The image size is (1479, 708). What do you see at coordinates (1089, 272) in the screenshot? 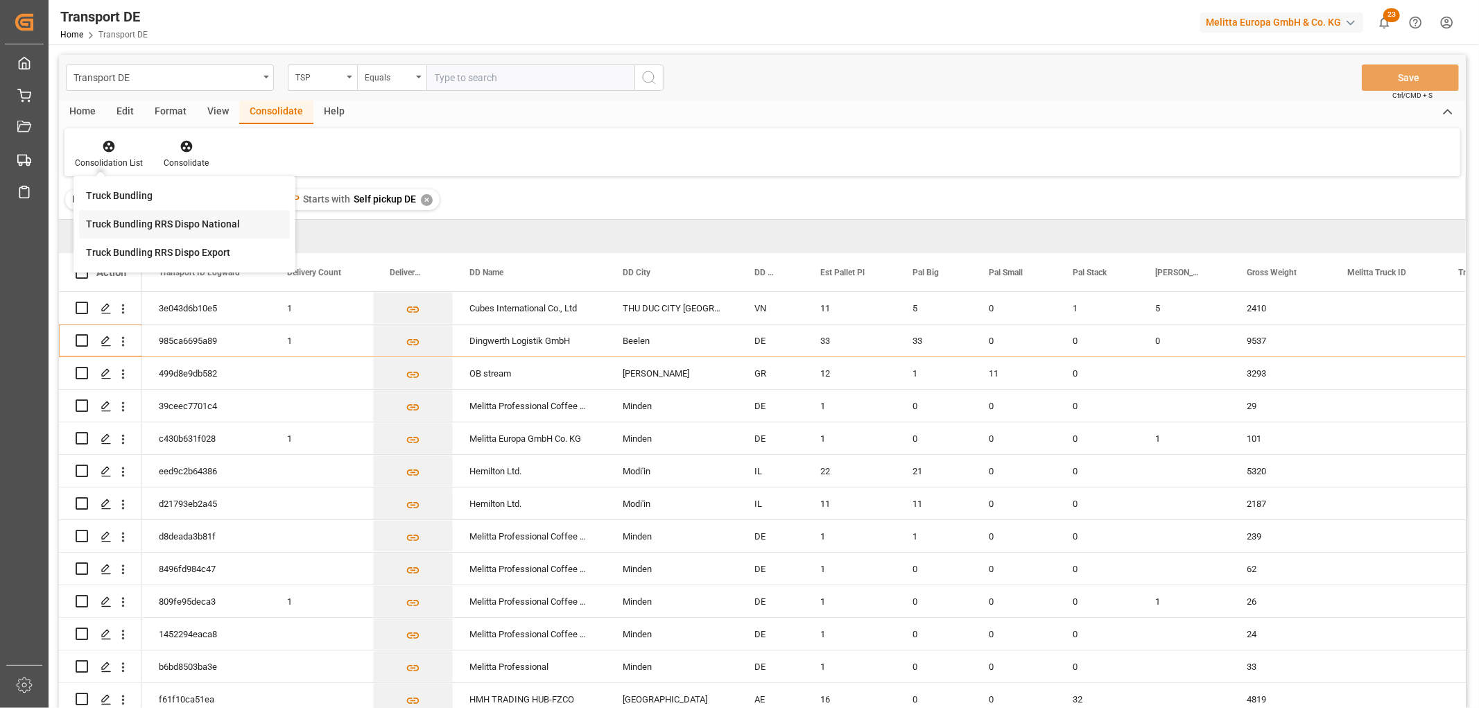
I see `span: Pal Stack` at bounding box center [1089, 272].